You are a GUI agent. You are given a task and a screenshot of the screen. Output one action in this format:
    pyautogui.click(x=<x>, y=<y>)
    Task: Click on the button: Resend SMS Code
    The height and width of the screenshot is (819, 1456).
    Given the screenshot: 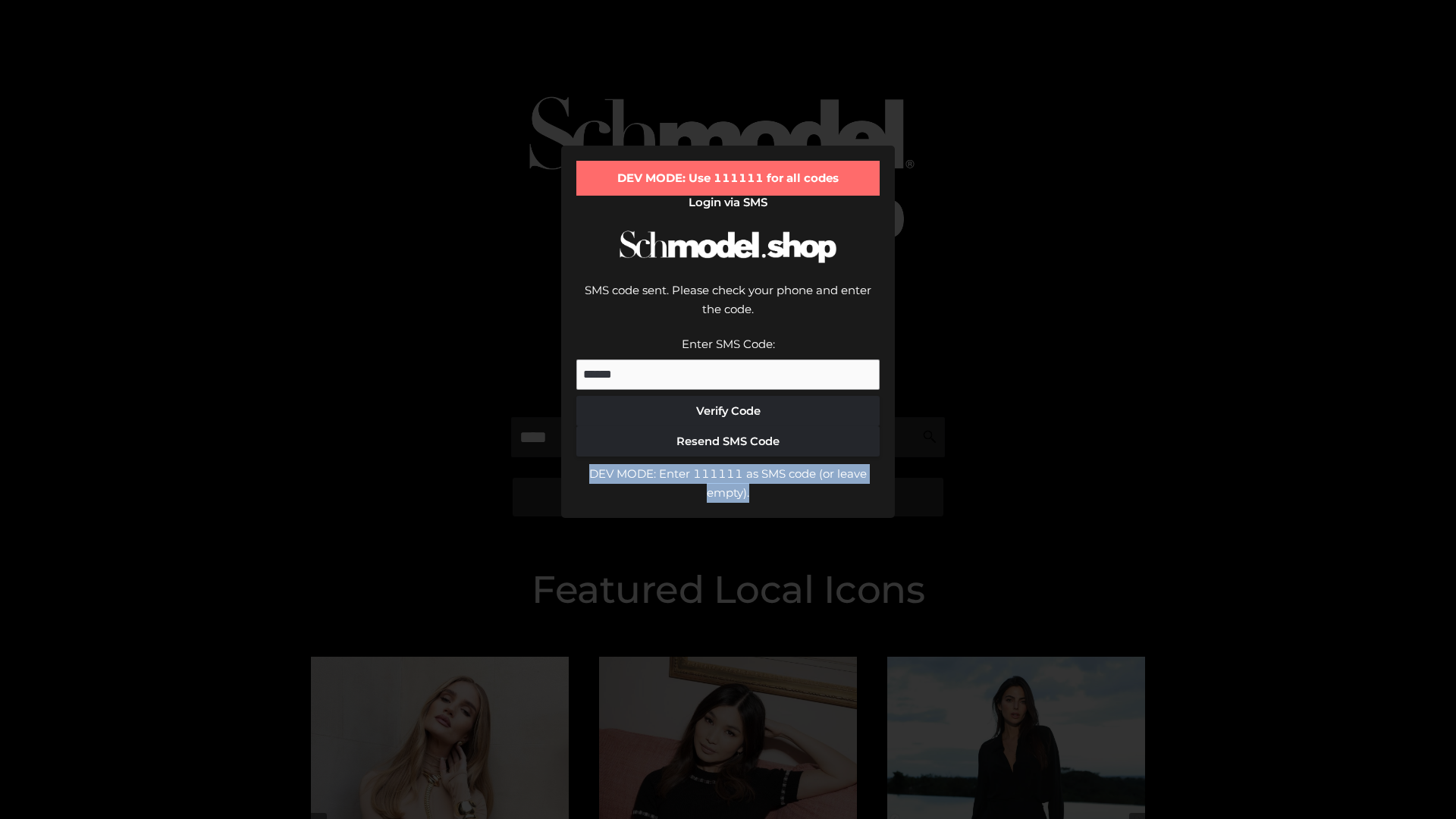 What is the action you would take?
    pyautogui.click(x=728, y=441)
    